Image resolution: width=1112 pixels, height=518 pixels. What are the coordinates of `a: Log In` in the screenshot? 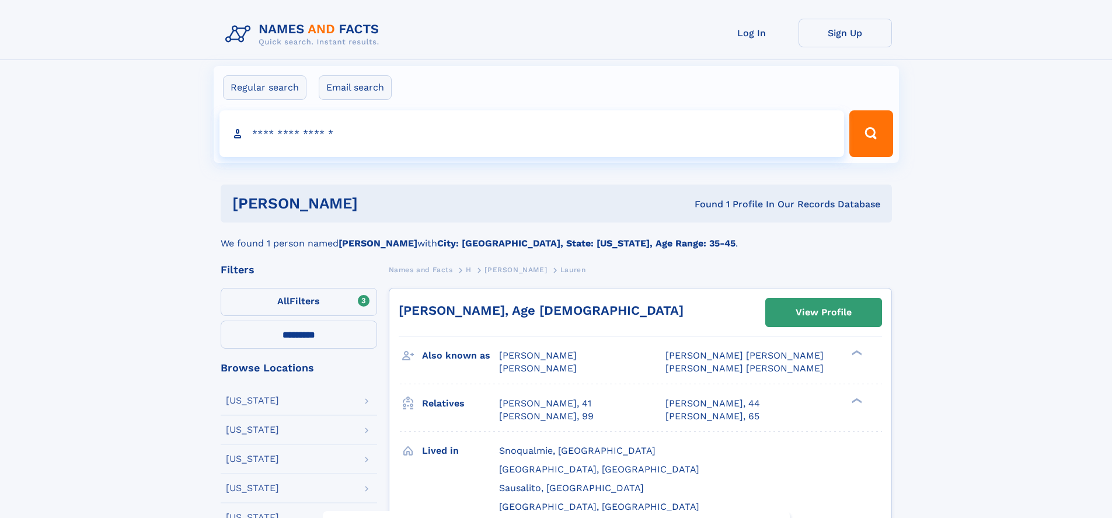 It's located at (752, 33).